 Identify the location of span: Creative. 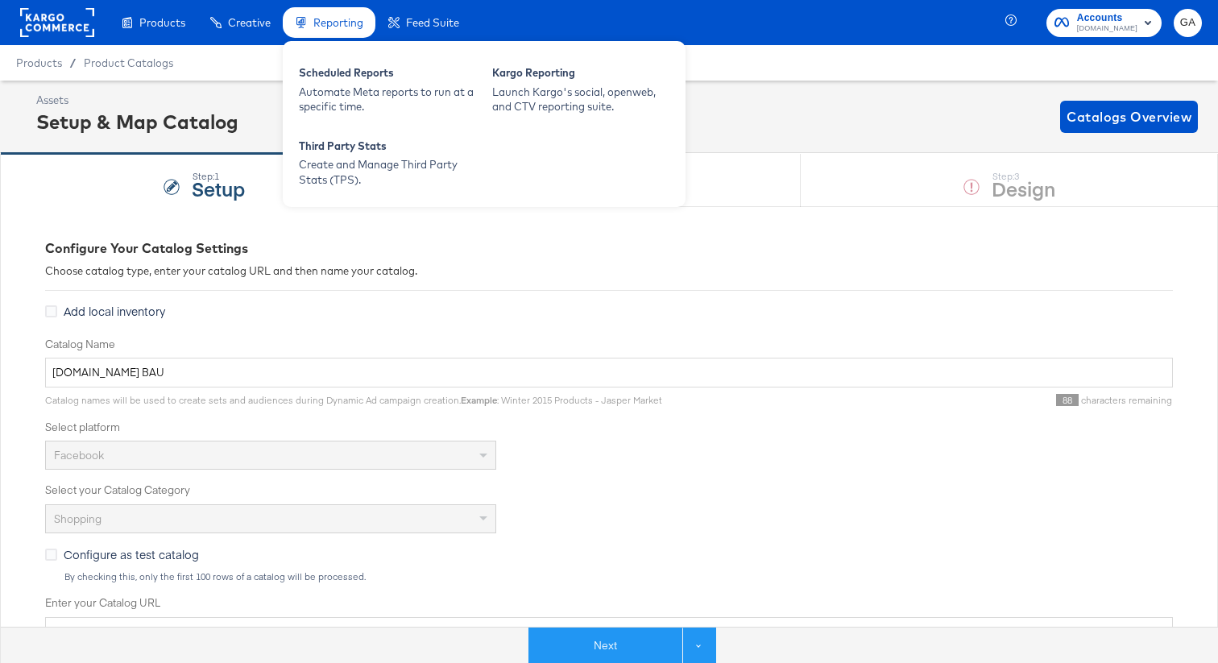
(249, 23).